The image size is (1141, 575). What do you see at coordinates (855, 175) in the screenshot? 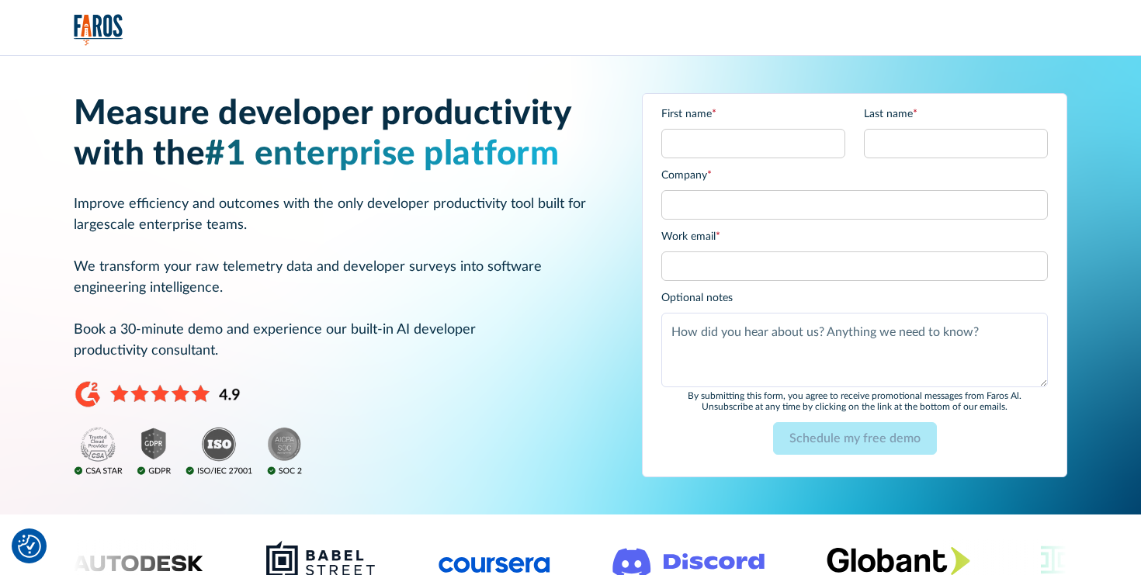
I see `label: Company` at bounding box center [855, 175].